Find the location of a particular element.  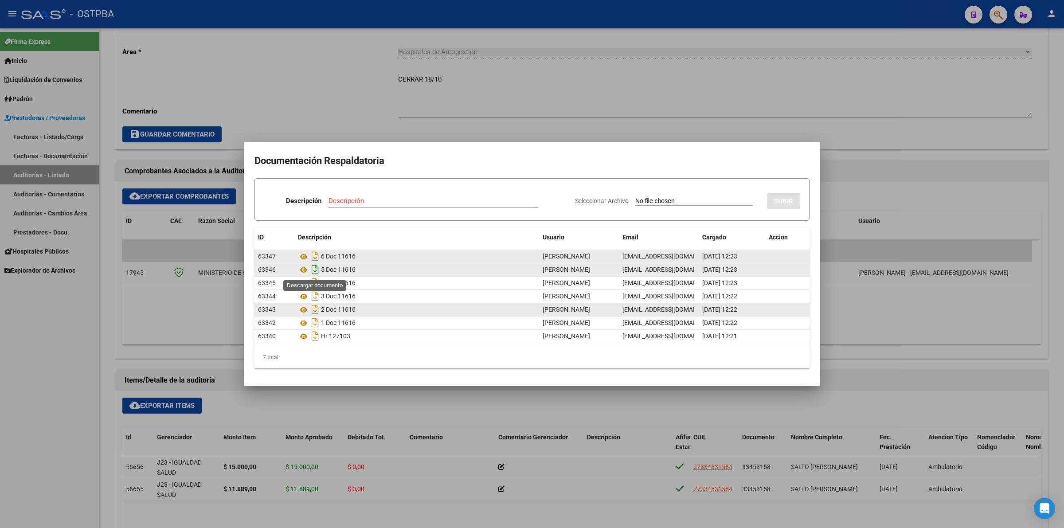

span: 63347 is located at coordinates (267, 256).